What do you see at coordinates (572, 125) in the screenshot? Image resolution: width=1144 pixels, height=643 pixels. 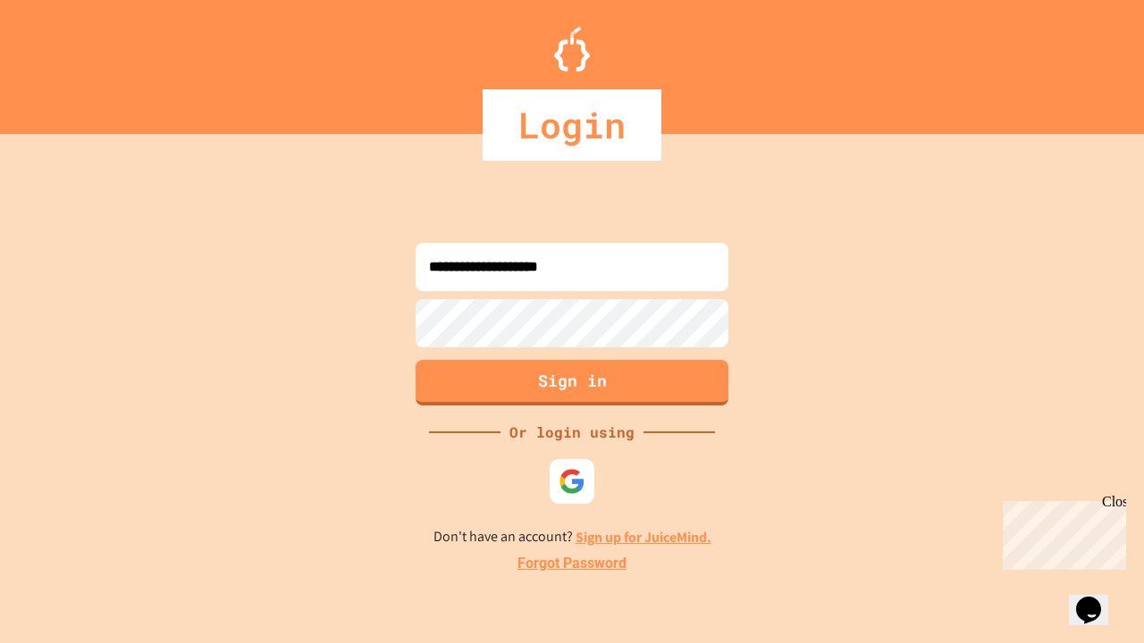 I see `div: Login` at bounding box center [572, 125].